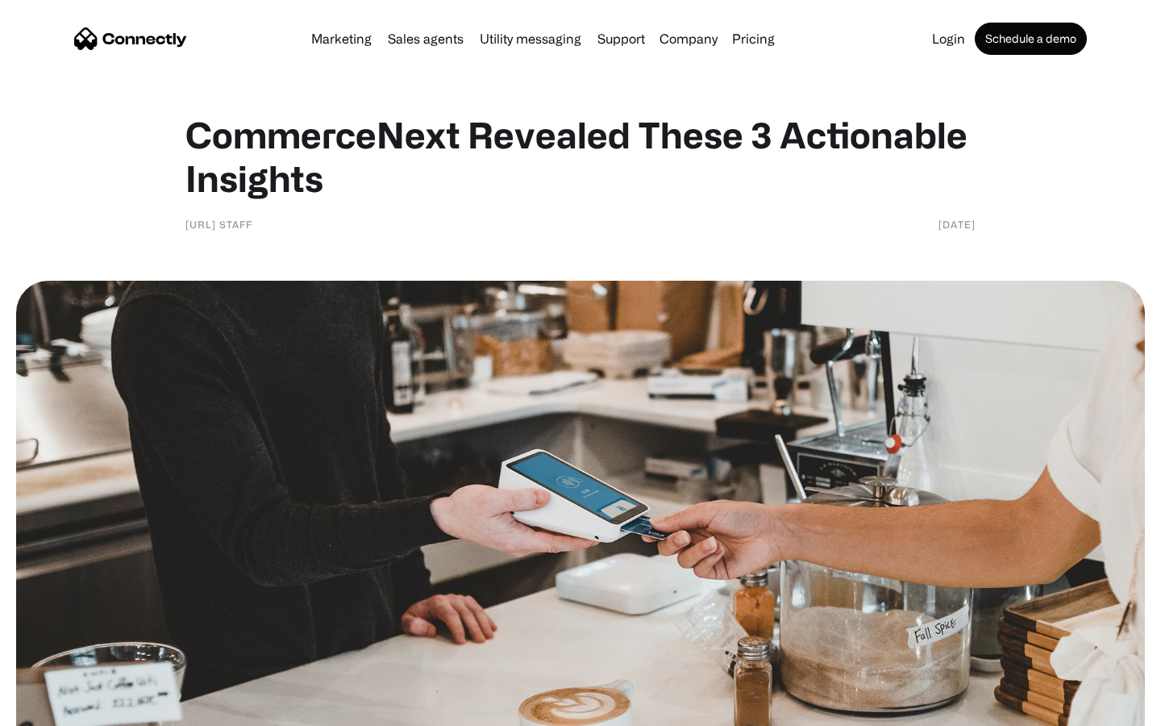 The height and width of the screenshot is (726, 1161). I want to click on aside: Language selected: English, so click(56, 709).